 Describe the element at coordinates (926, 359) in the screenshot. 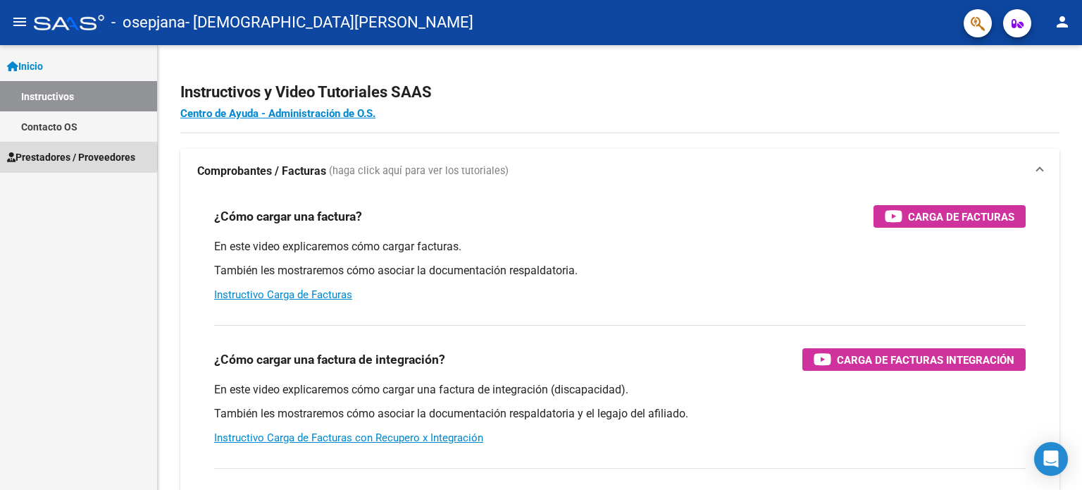

I see `span: Carga de Facturas Integración` at that location.